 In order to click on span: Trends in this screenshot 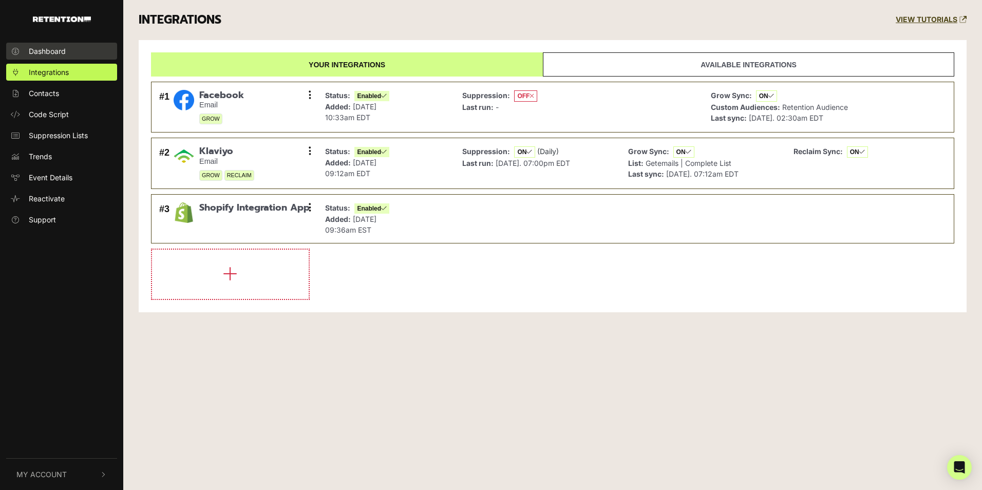, I will do `click(40, 156)`.